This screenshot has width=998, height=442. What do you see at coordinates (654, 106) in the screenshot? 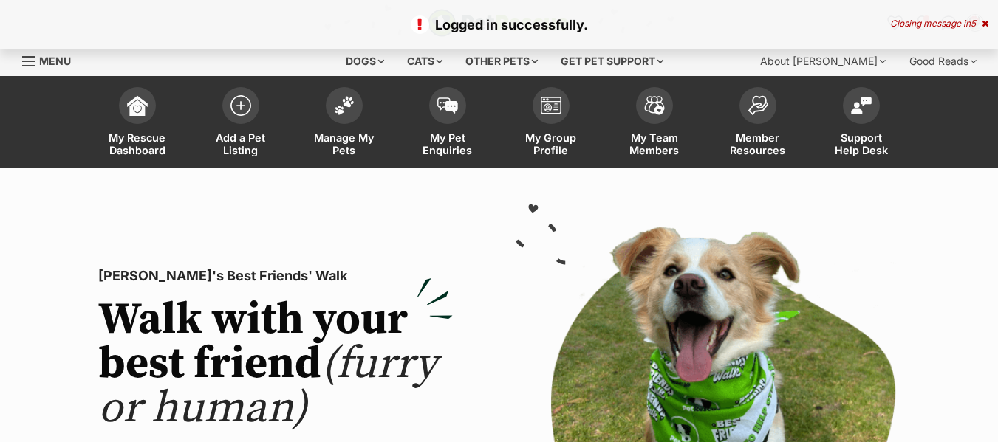
I see `img: team-members-icon-5396bd8760b3fe7c0b43da4ab00e1e3bb1a5d9ba89233759b79545d2d3fc5d0d.svg` at bounding box center [654, 106].